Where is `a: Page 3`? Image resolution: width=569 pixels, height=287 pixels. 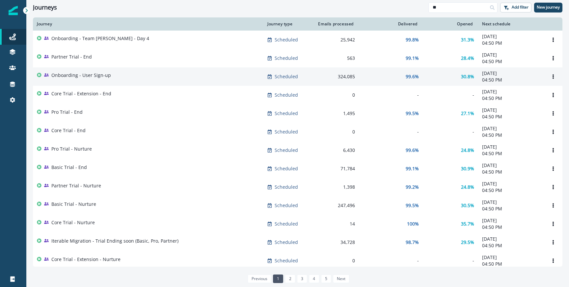 a: Page 3 is located at coordinates (302, 279).